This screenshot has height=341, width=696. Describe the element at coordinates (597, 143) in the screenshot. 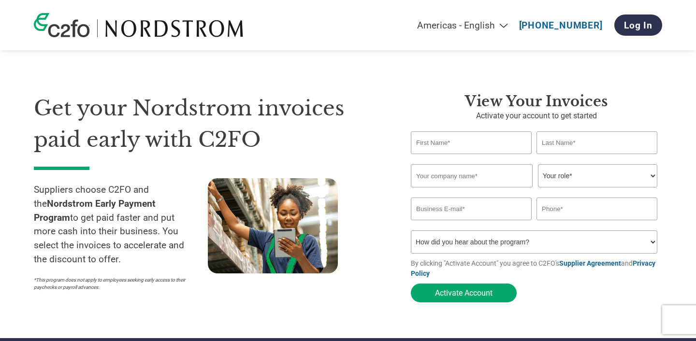

I see `input: Last Name*` at that location.